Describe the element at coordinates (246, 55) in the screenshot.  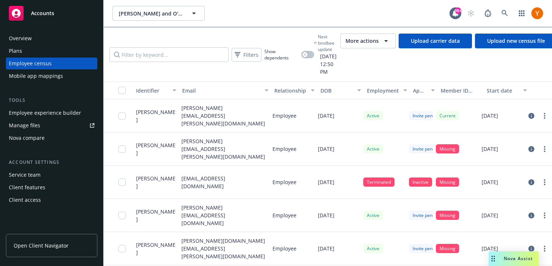
I see `button: Filters` at that location.